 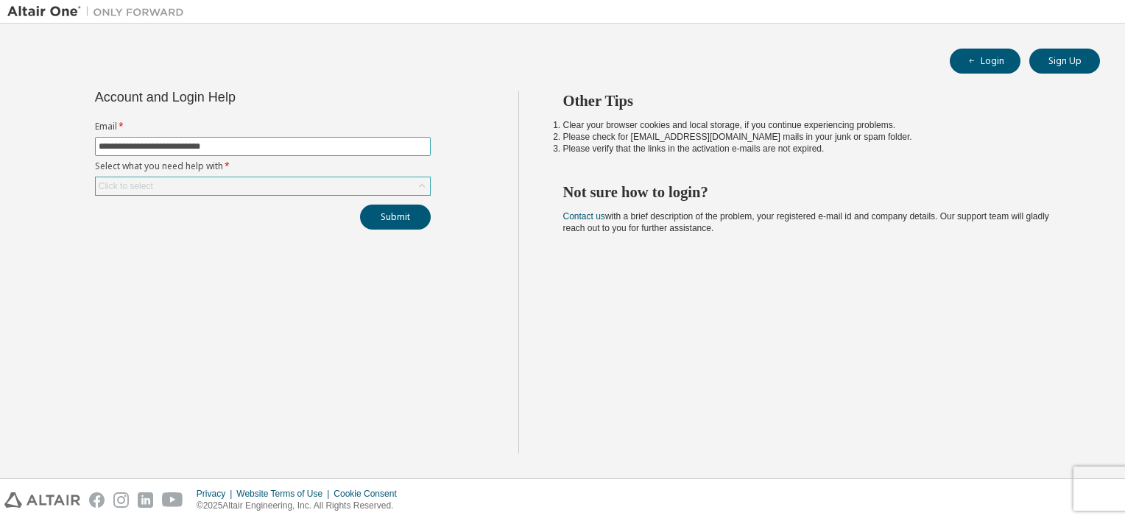 What do you see at coordinates (985, 61) in the screenshot?
I see `button: Login` at bounding box center [985, 61].